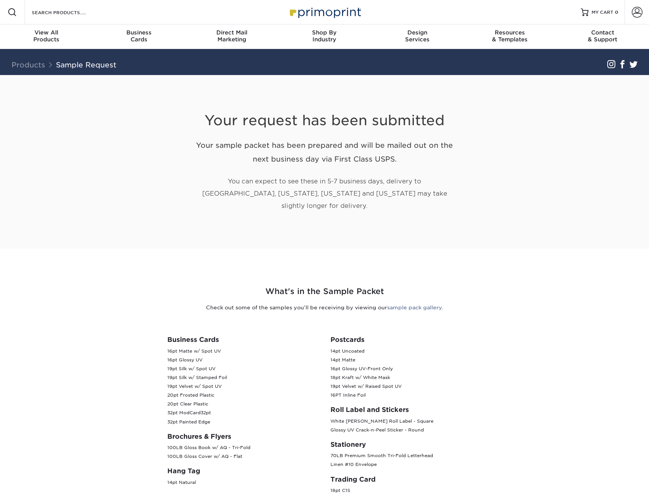 Image resolution: width=649 pixels, height=500 pixels. What do you see at coordinates (602, 37) in the screenshot?
I see `a: Contact& Support` at bounding box center [602, 37].